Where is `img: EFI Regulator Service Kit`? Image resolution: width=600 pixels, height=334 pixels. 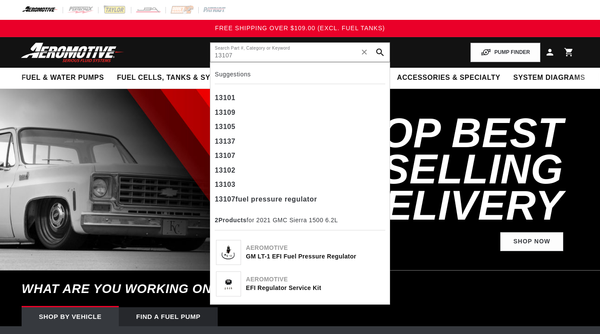 img: EFI Regulator Service Kit is located at coordinates (229, 284).